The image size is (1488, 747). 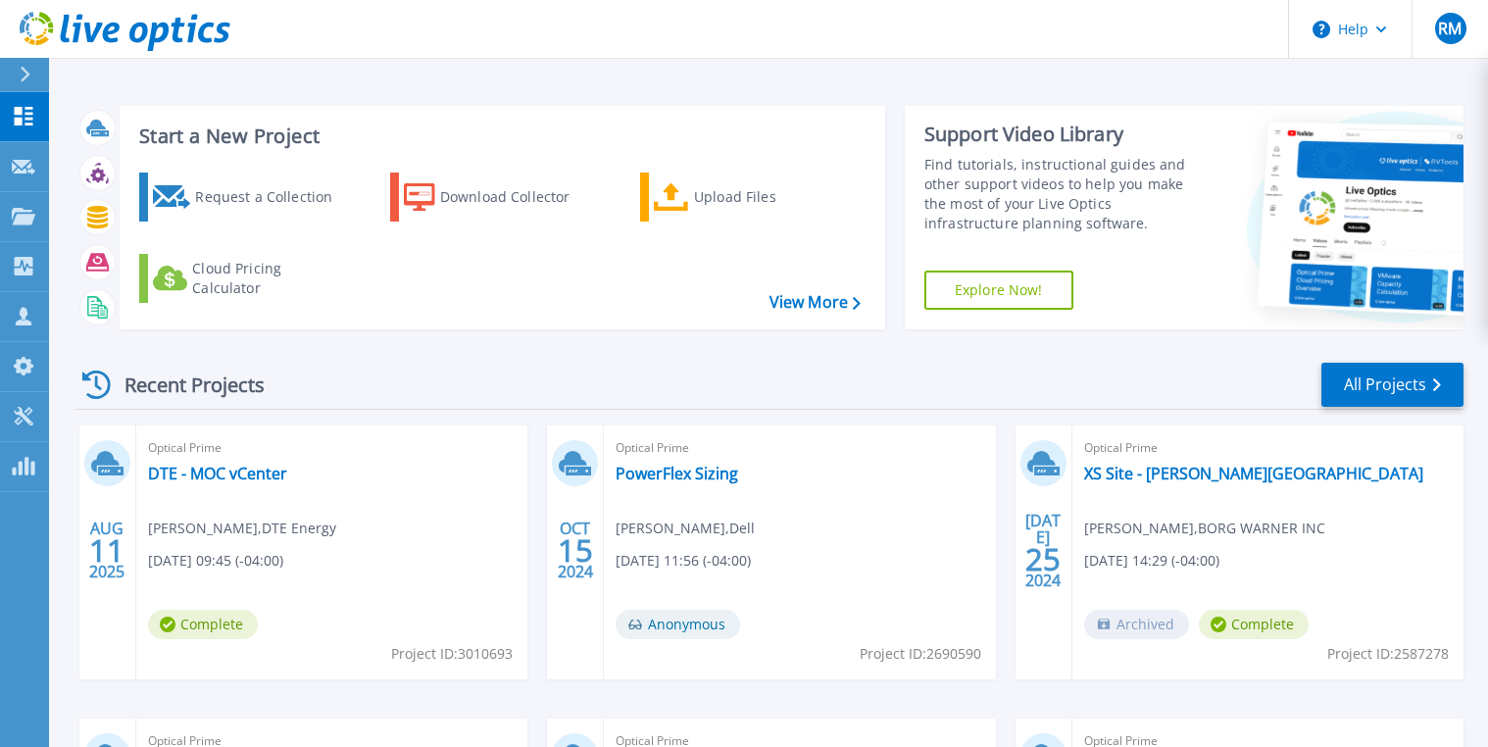 I want to click on a: View More, so click(x=815, y=302).